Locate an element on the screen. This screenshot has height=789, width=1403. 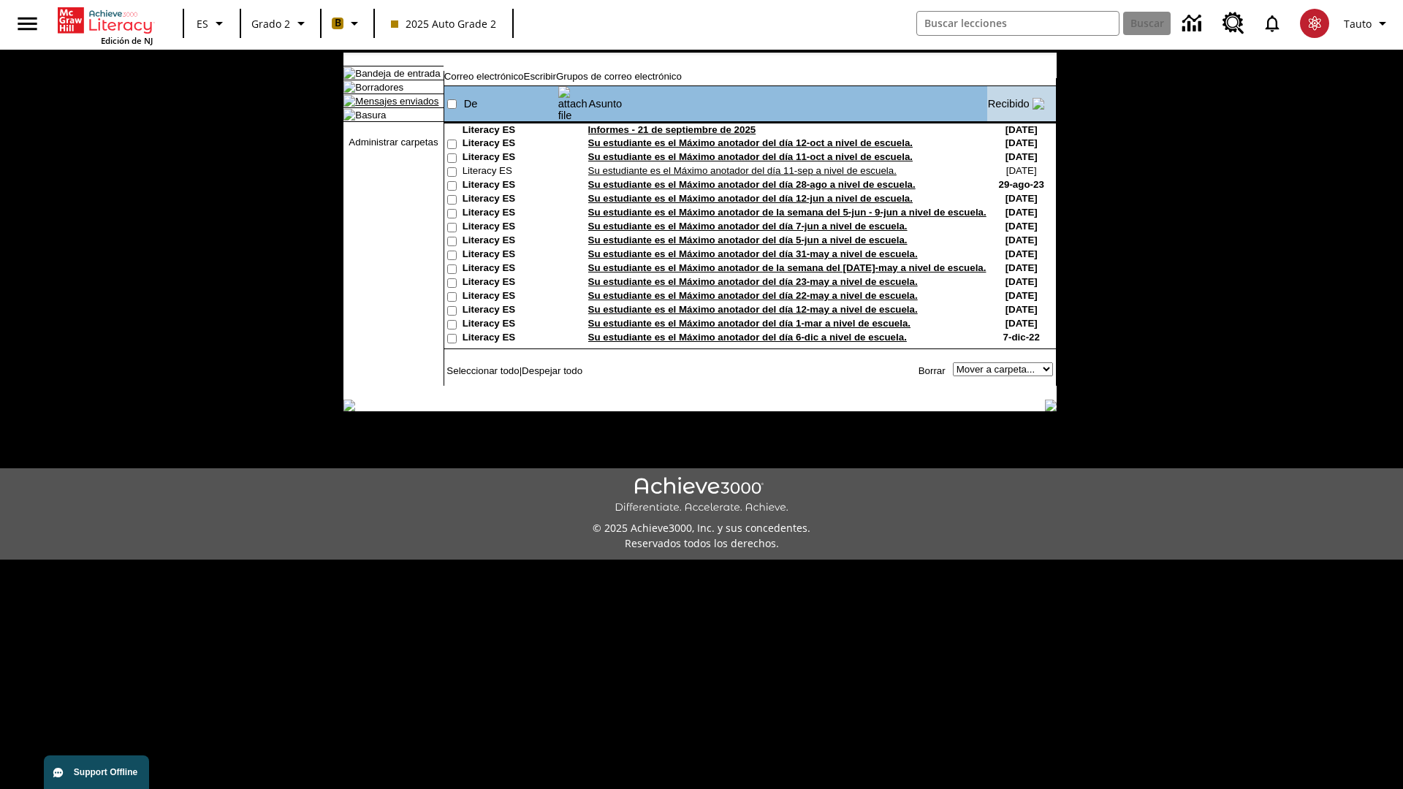
img: folder_icon_pick.gif is located at coordinates (349, 73).